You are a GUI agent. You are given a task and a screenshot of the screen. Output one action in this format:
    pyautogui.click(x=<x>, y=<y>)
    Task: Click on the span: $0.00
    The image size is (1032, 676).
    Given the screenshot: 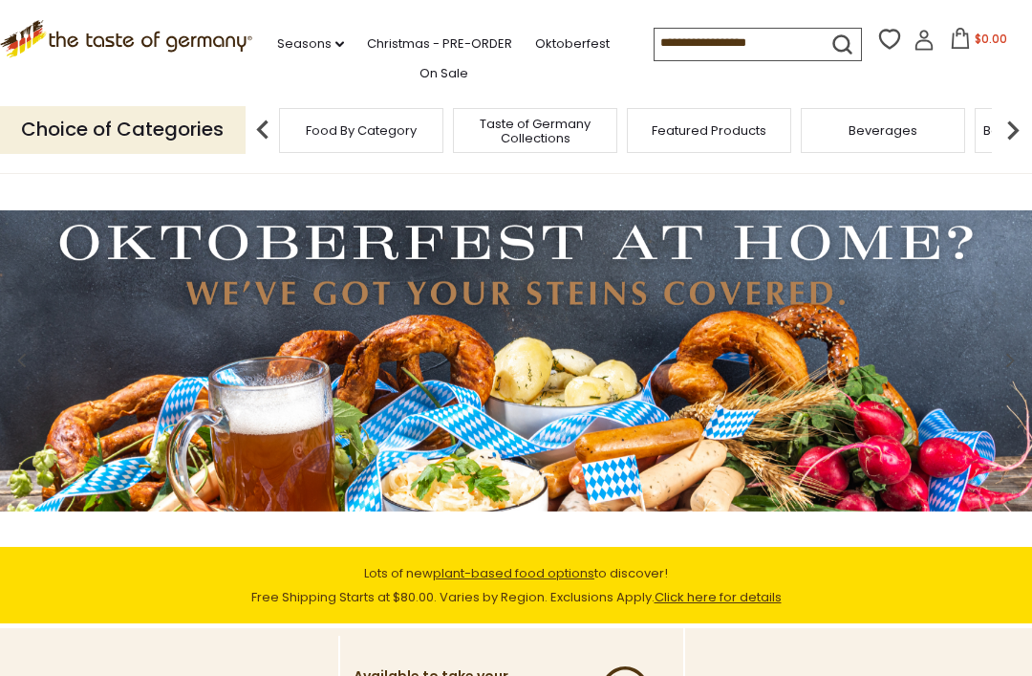 What is the action you would take?
    pyautogui.click(x=991, y=38)
    